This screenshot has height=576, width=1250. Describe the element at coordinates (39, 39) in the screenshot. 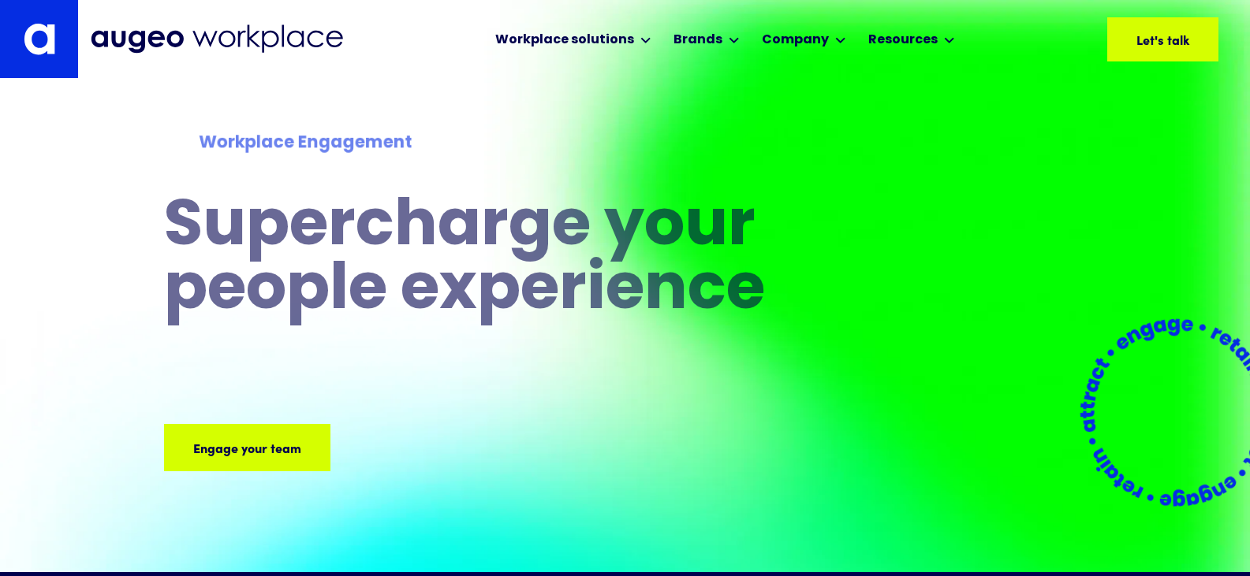

I see `img: Augeo's "a" monogram decorative logo in white.` at that location.